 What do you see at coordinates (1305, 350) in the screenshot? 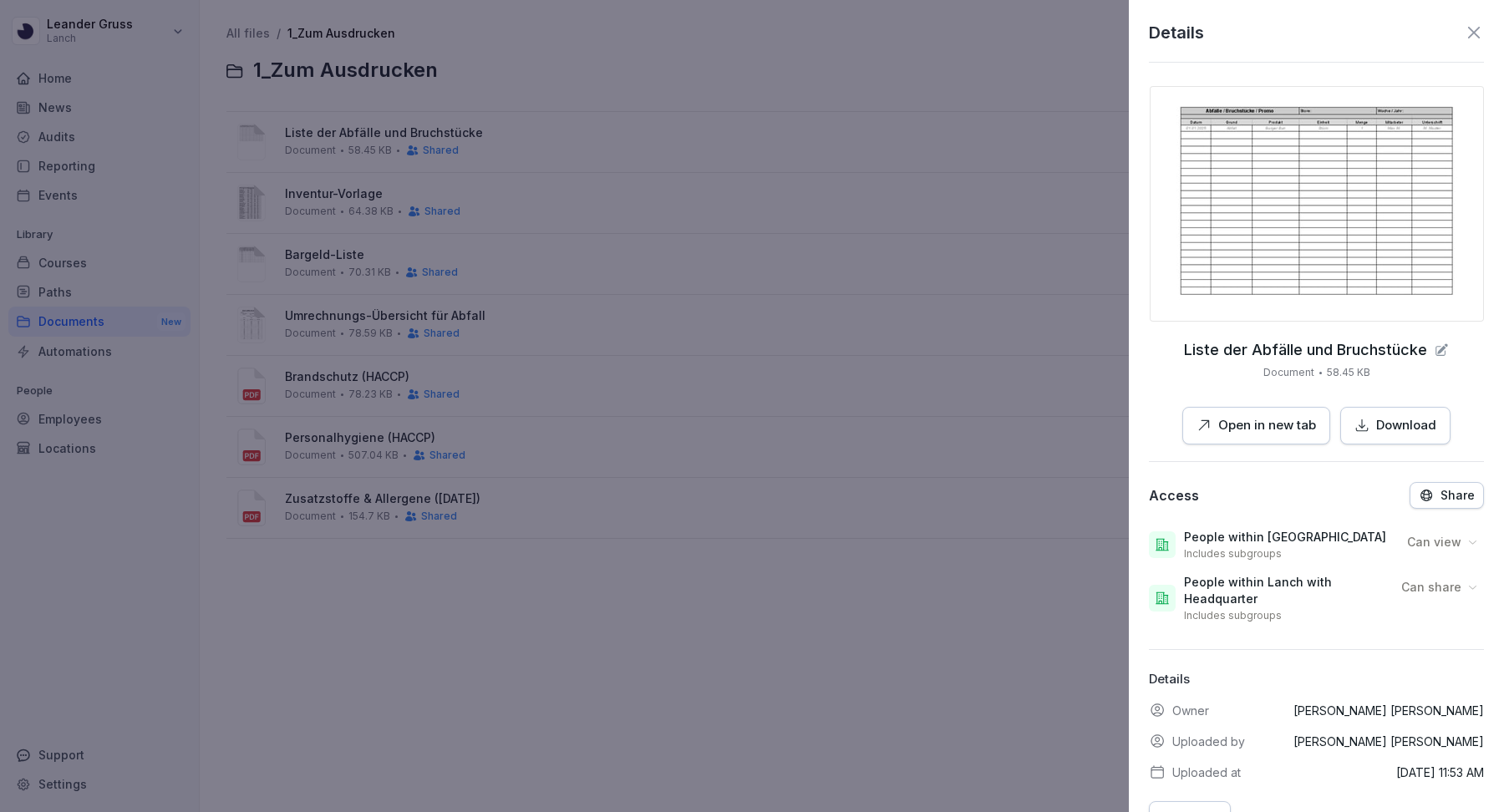
I see `p: Liste der Abfälle und Bruchstücke` at bounding box center [1305, 350].